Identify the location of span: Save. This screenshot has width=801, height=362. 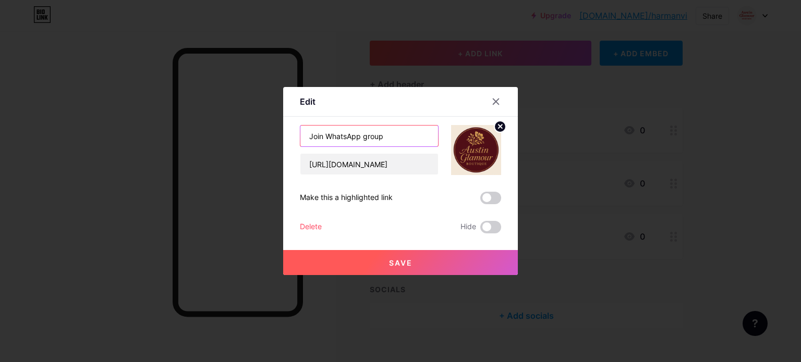
(400, 263).